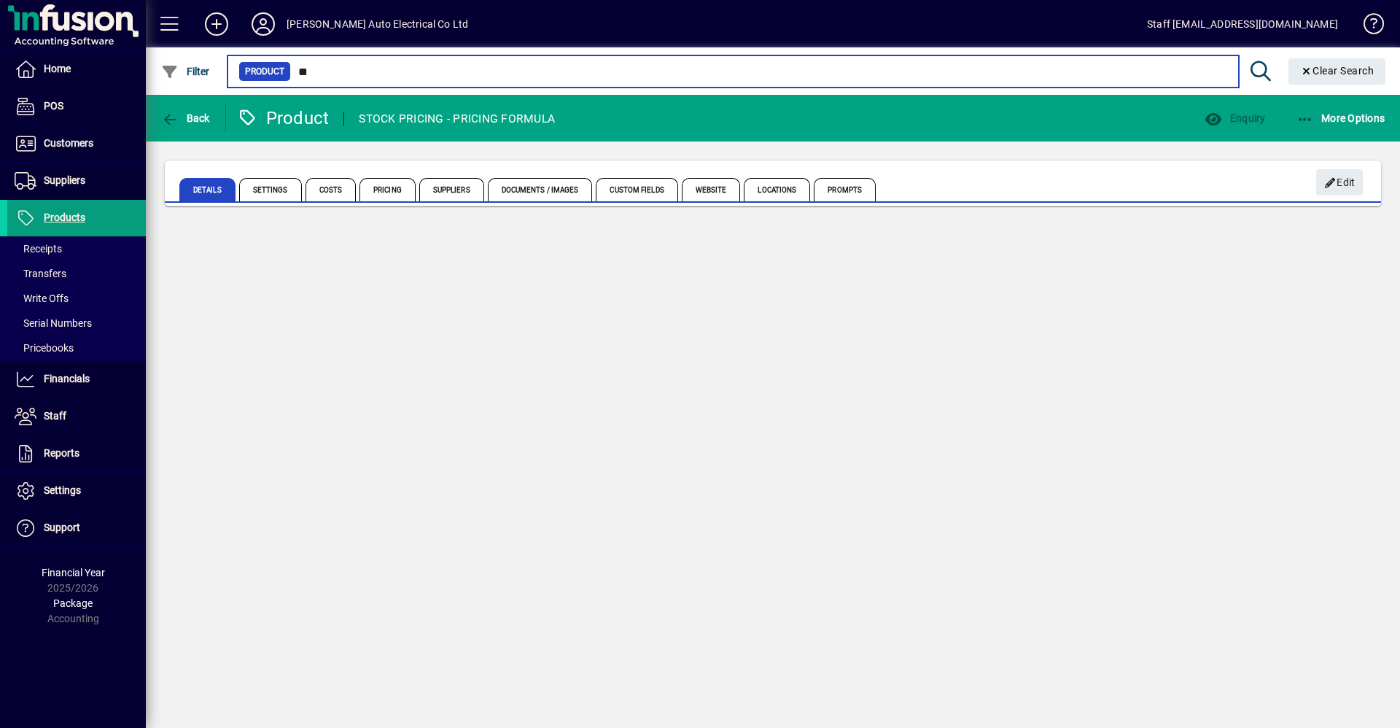 The image size is (1400, 728). I want to click on span: Filter, so click(185, 71).